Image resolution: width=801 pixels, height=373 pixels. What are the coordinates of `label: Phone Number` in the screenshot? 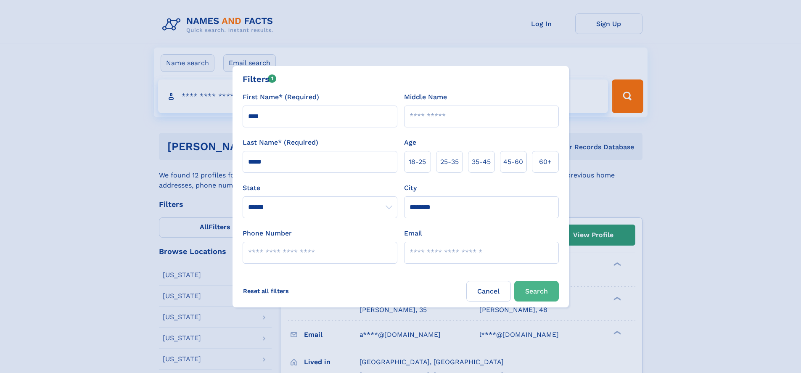 It's located at (267, 233).